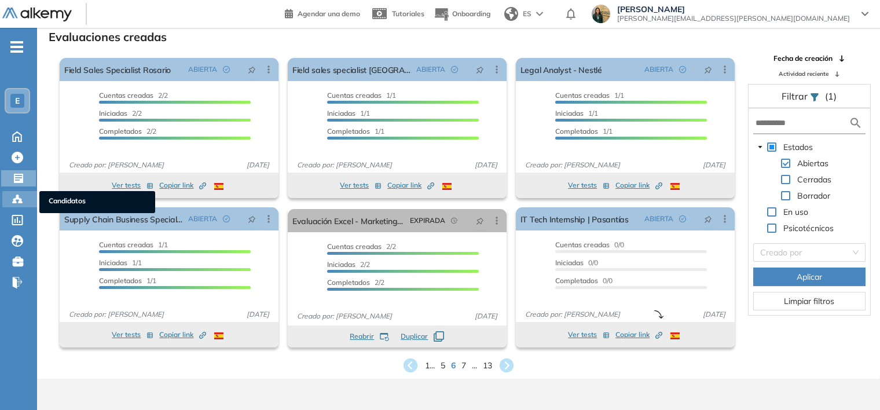  I want to click on button: Aplicar, so click(809, 277).